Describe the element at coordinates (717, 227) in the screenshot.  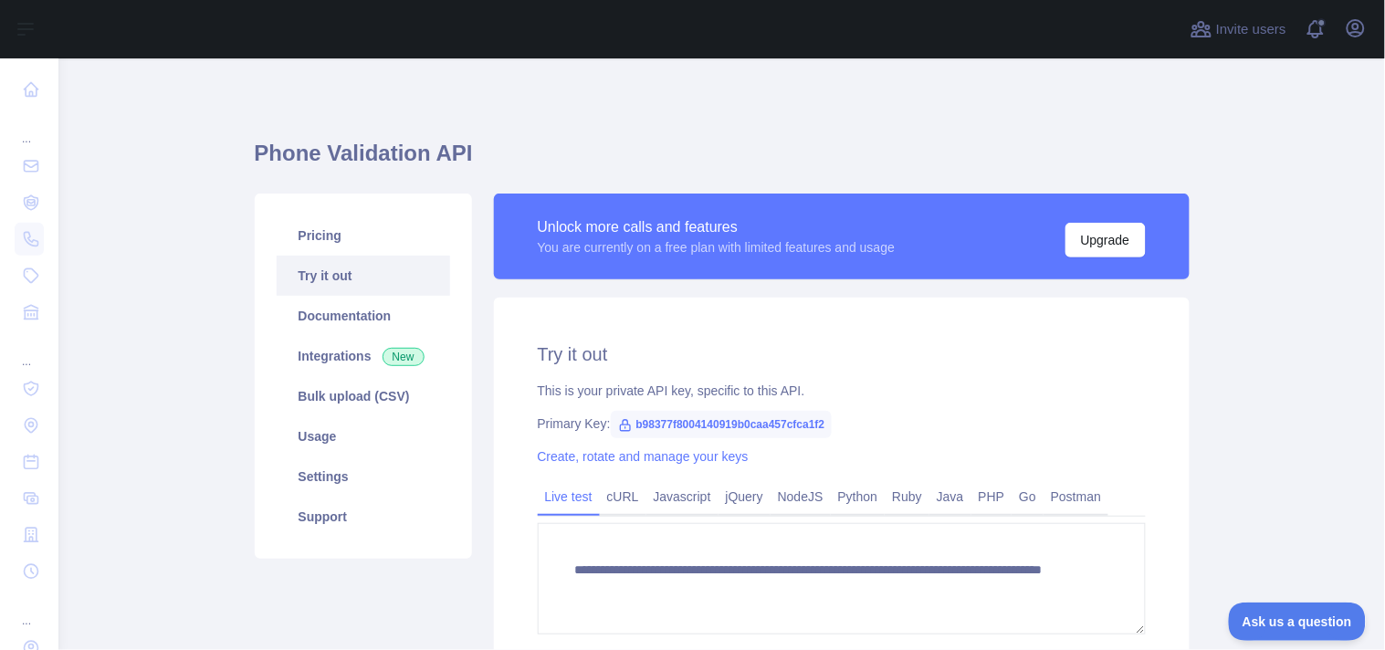
I see `div: Unlock more calls and features` at that location.